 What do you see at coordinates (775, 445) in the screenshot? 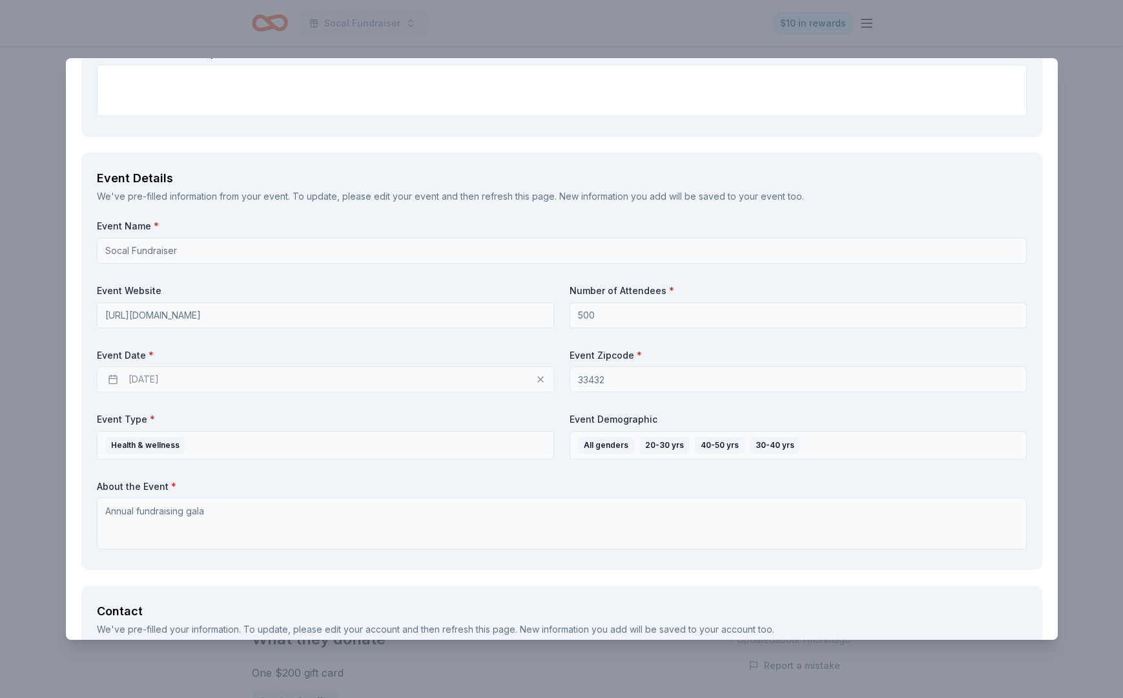
I see `div: 30-40 yrs` at bounding box center [775, 445].